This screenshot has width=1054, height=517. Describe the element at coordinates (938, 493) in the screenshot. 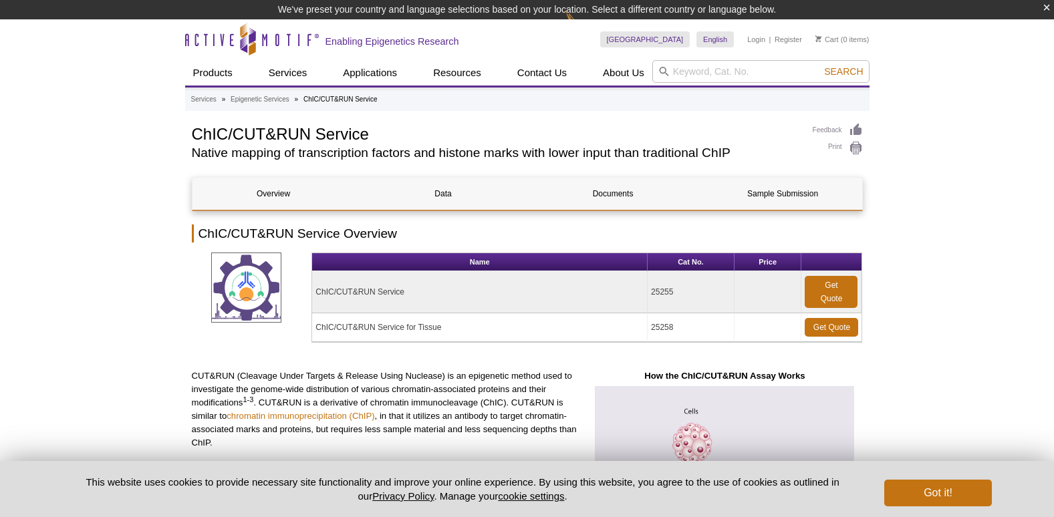

I see `button: Got it!` at that location.